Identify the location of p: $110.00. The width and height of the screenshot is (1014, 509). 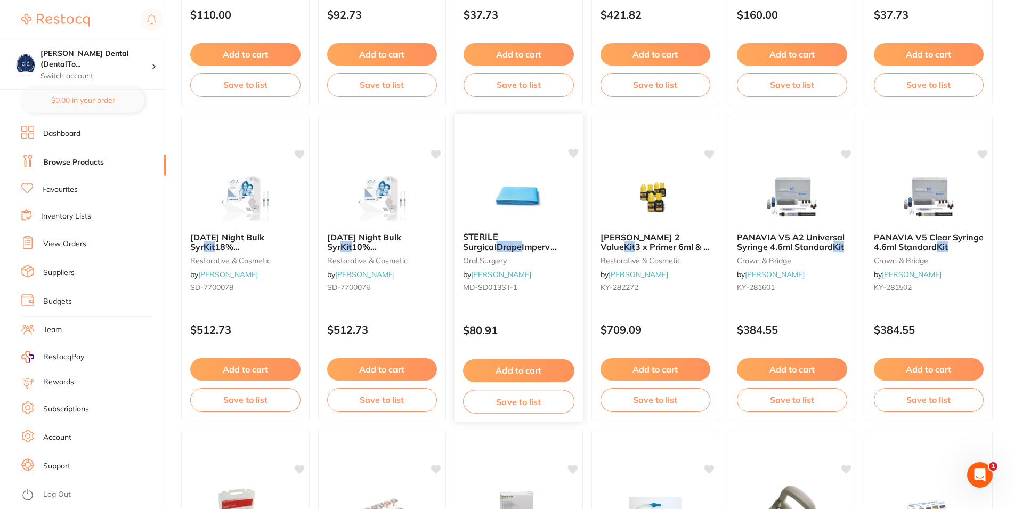
(245, 14).